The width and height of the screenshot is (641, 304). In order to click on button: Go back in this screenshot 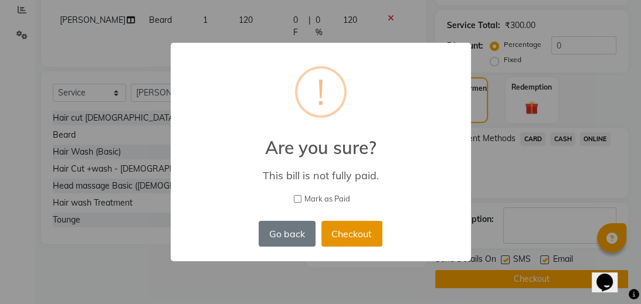, I will do `click(287, 234)`.